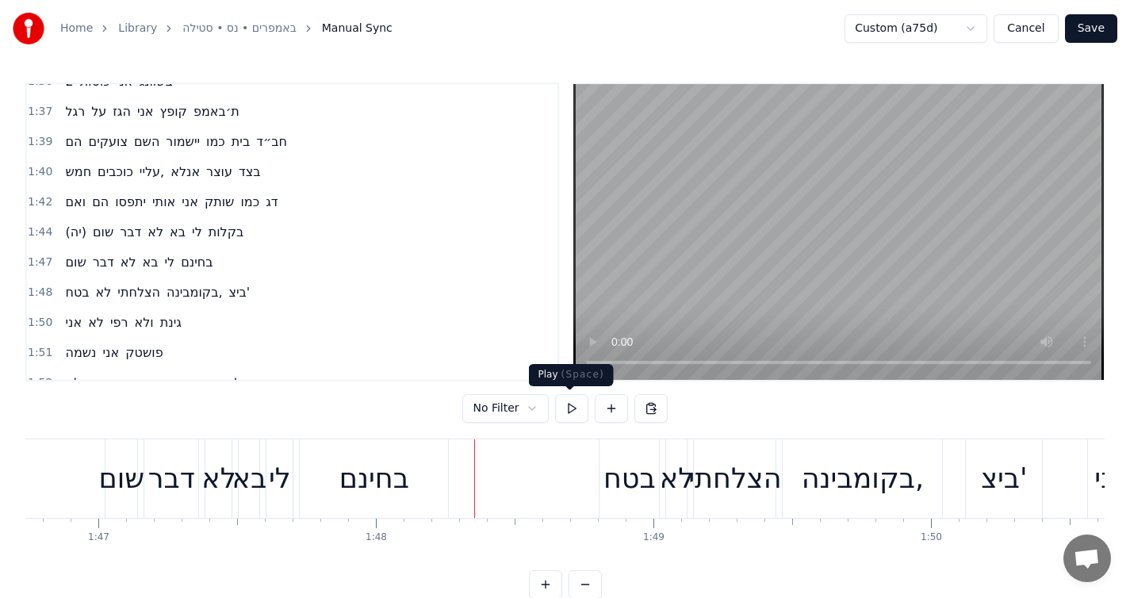 This screenshot has height=598, width=1130. Describe the element at coordinates (171, 478) in the screenshot. I see `div: דבר` at that location.